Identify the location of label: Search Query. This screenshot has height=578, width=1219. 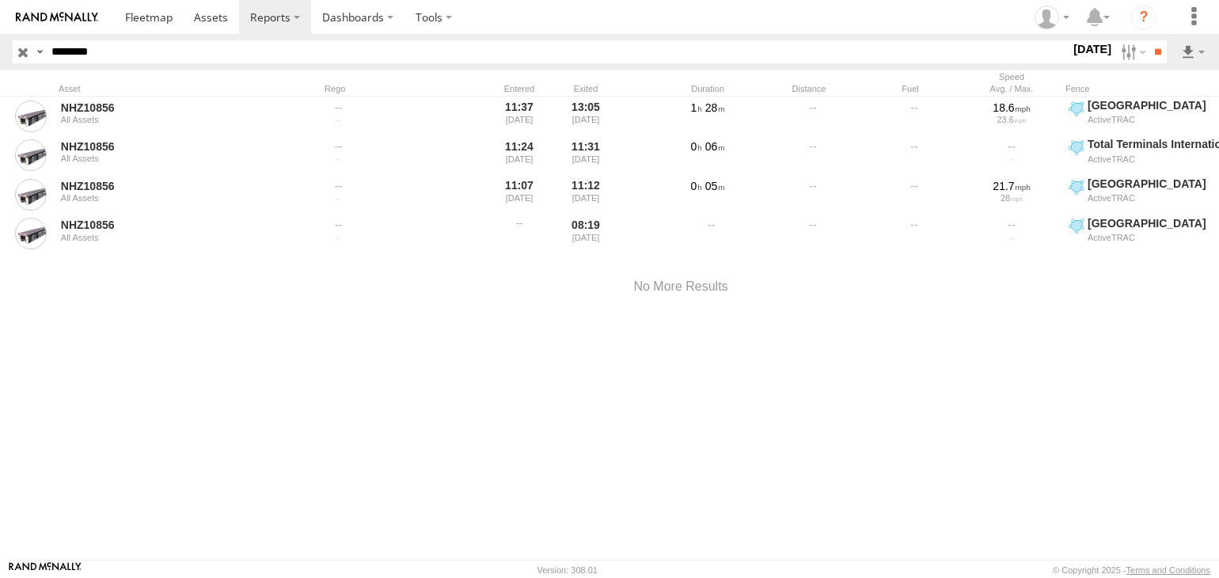
(40, 51).